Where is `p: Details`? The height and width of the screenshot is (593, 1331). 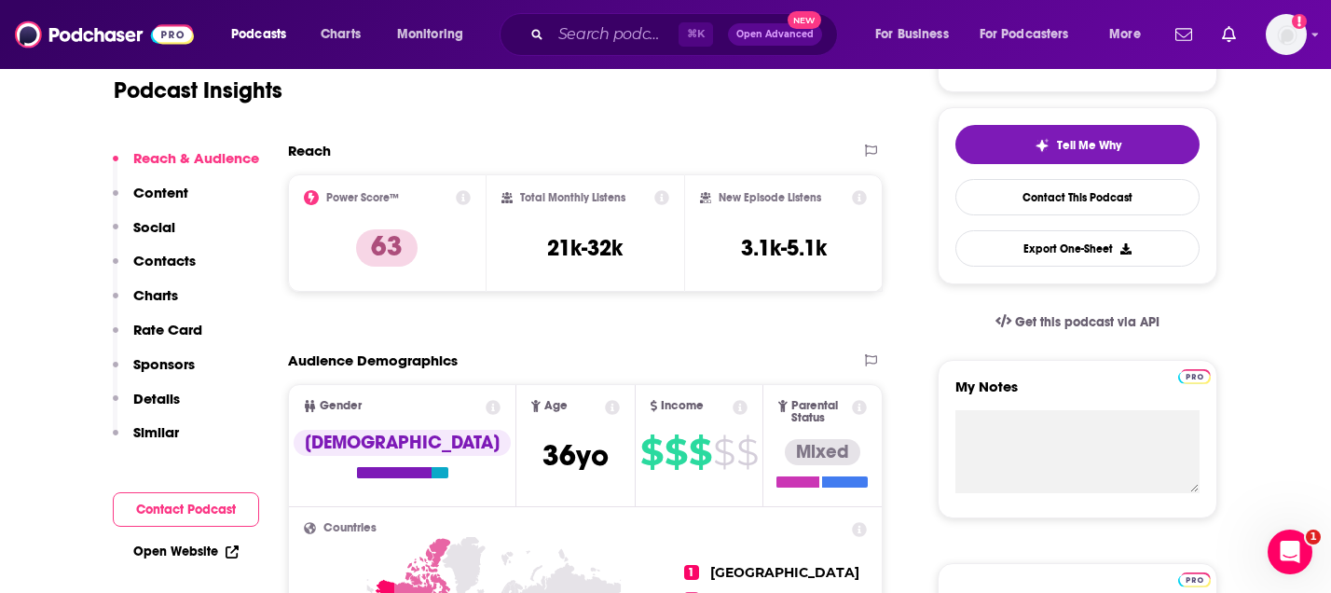 p: Details is located at coordinates (157, 398).